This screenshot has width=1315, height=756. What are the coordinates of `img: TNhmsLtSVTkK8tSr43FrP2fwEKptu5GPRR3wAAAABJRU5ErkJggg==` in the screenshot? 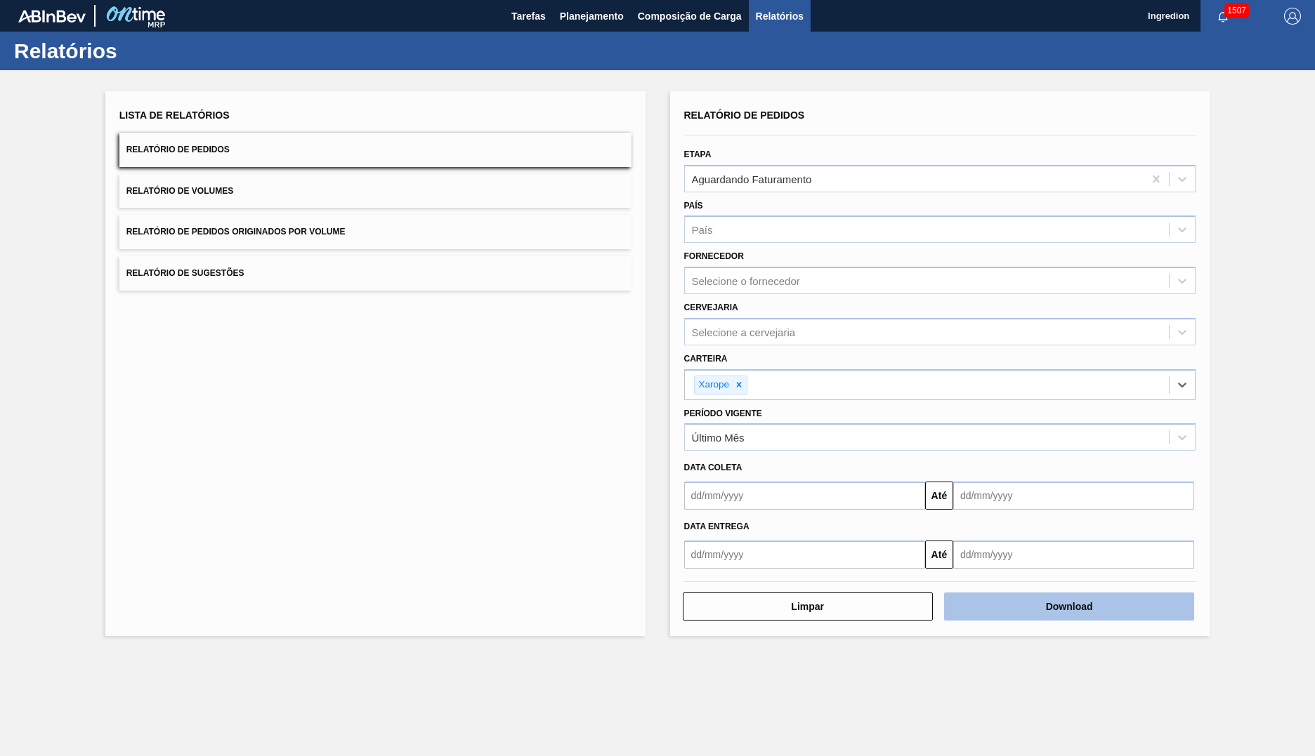 It's located at (52, 16).